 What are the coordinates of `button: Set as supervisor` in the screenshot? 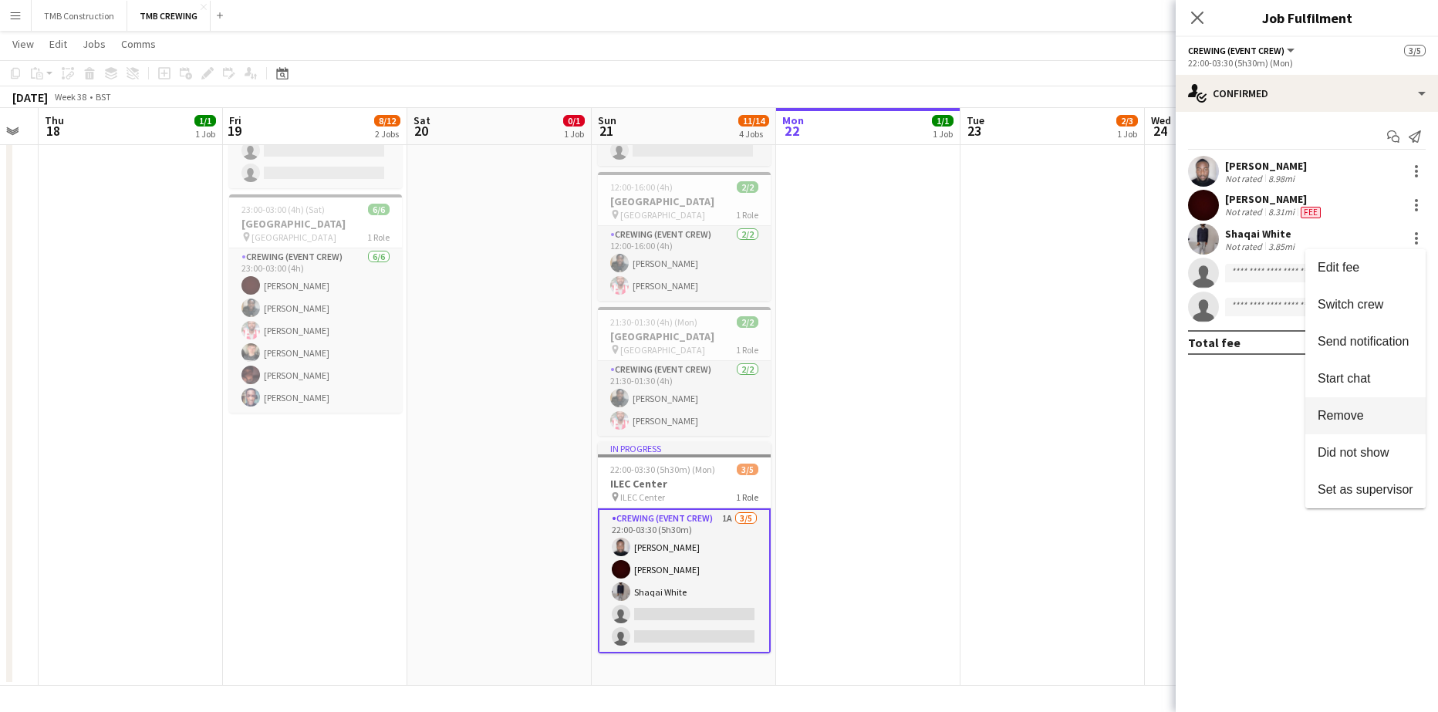 It's located at (1365, 490).